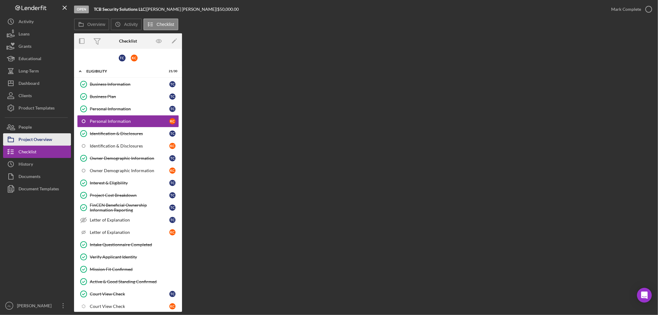 The height and width of the screenshot is (315, 658). I want to click on a: FinCEN Beneficial Ownership Information ReportingTC, so click(128, 208).